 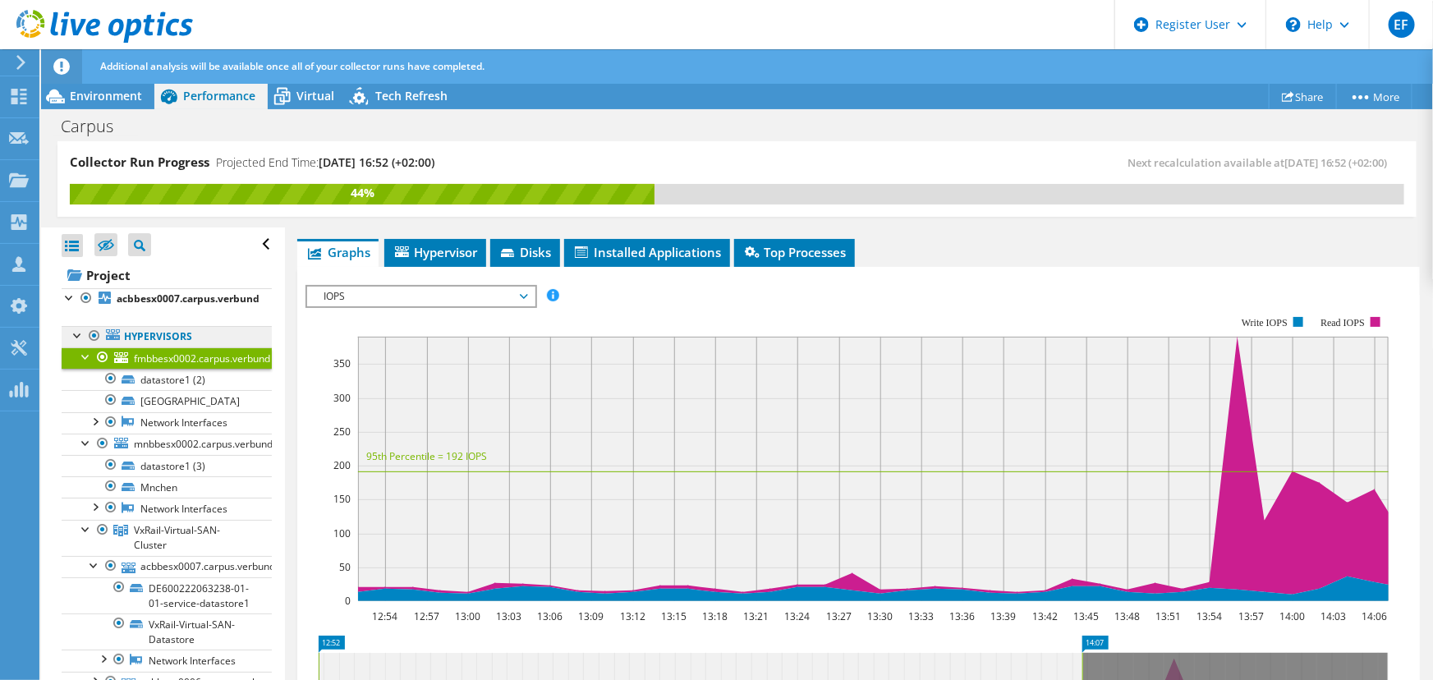 What do you see at coordinates (1292, 616) in the screenshot?
I see `text: 14:00` at bounding box center [1292, 616].